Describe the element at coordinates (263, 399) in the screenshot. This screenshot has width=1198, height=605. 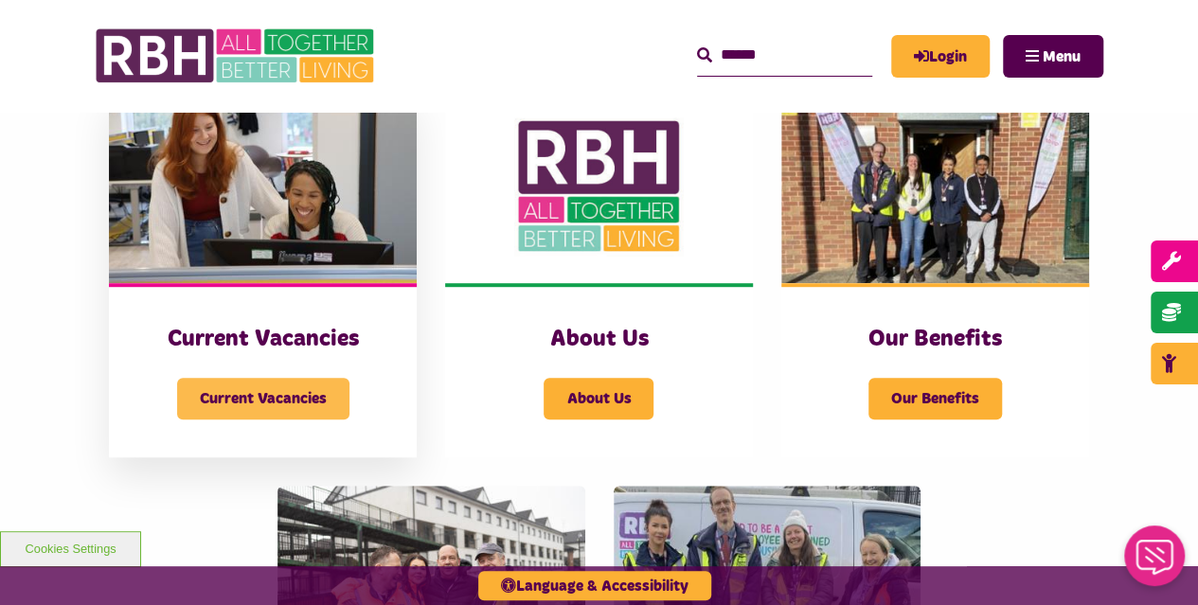
I see `span: Current Vacancies` at that location.